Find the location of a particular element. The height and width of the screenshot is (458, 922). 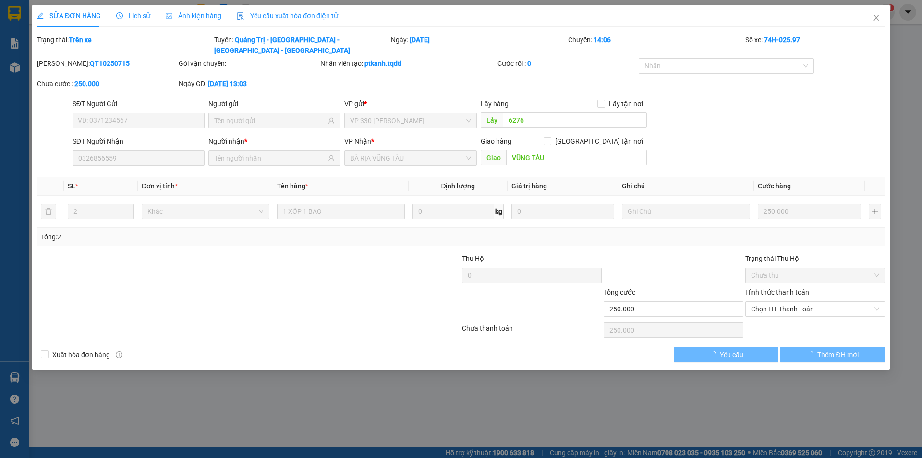

span: info-circle is located at coordinates (119, 354).